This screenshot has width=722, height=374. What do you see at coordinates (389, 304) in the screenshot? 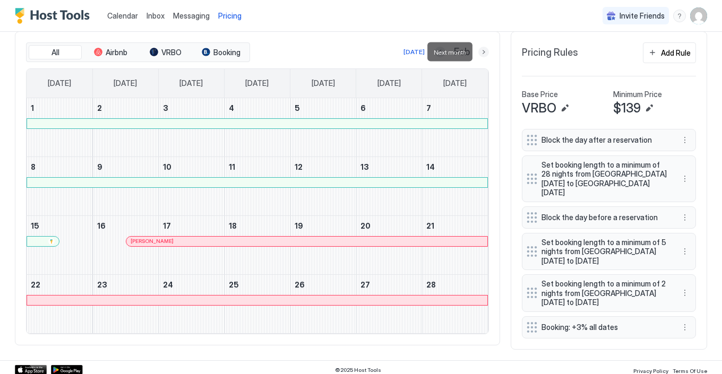
I see `td: February 27, 2026` at bounding box center [389, 304].